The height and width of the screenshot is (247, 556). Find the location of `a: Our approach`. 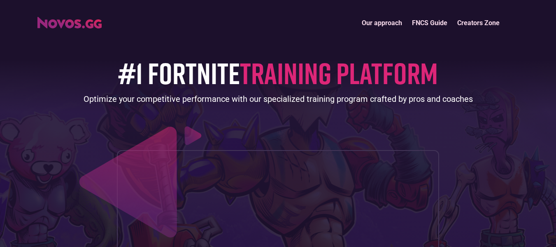

a: Our approach is located at coordinates (382, 23).